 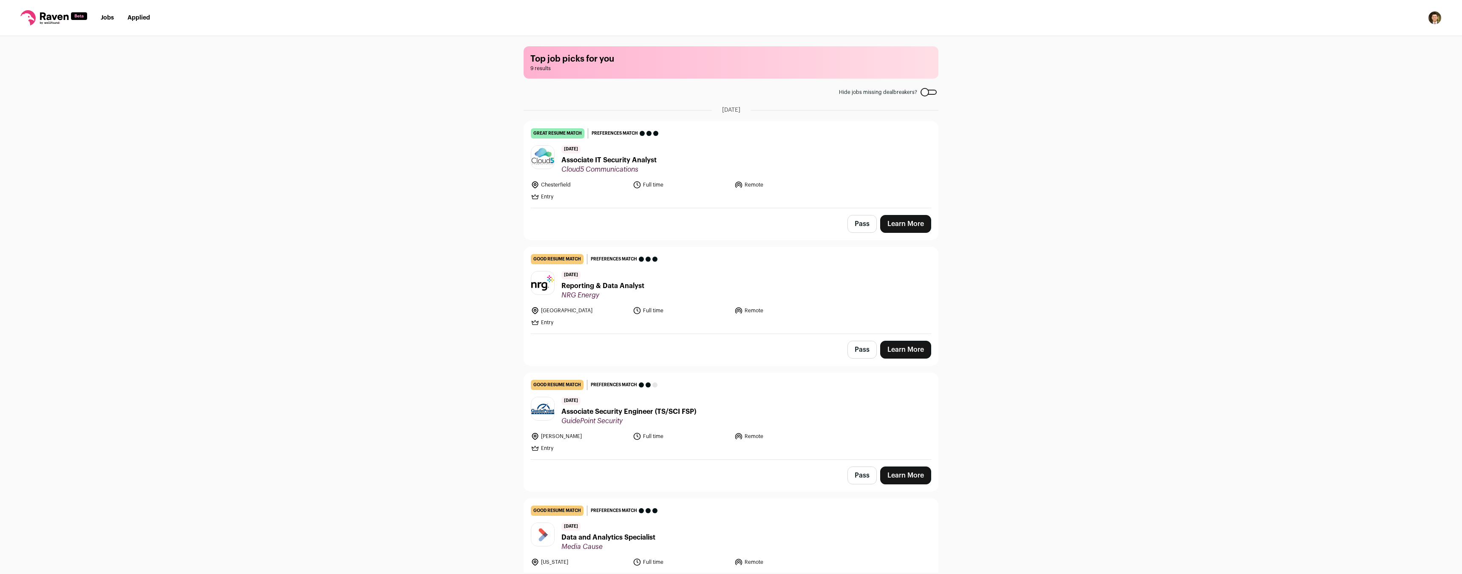 I want to click on span: Associate IT Security Analyst, so click(x=609, y=160).